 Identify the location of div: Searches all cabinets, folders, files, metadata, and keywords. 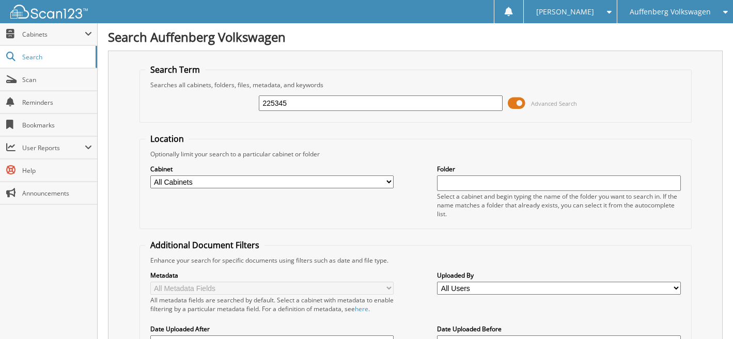
(415, 85).